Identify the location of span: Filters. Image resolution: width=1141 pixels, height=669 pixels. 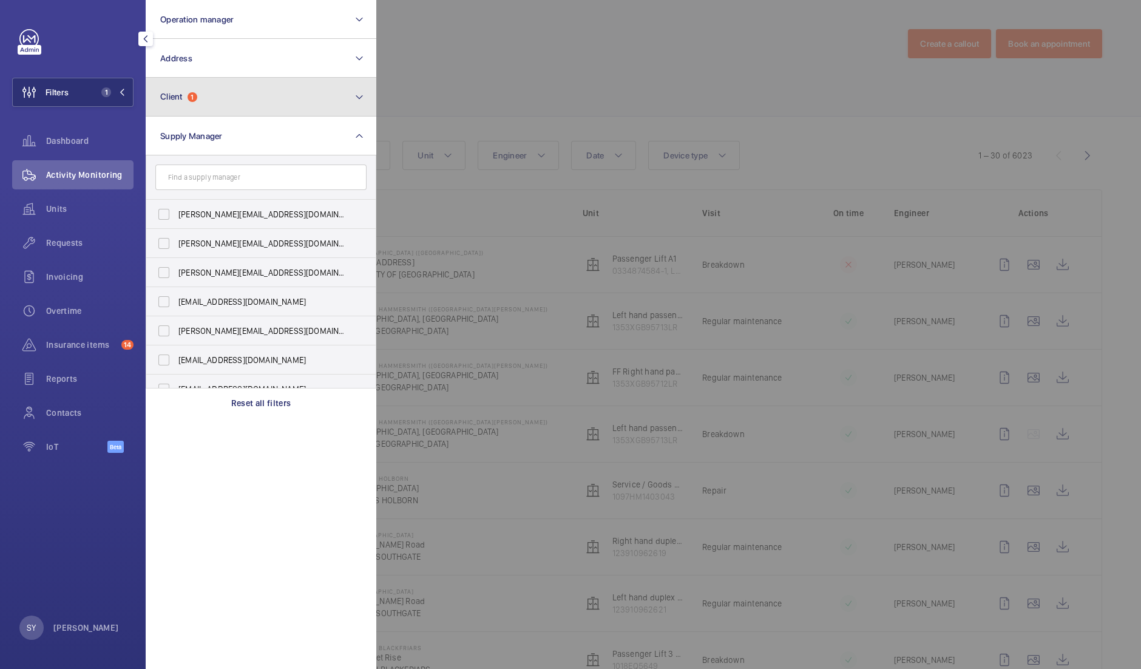
(57, 92).